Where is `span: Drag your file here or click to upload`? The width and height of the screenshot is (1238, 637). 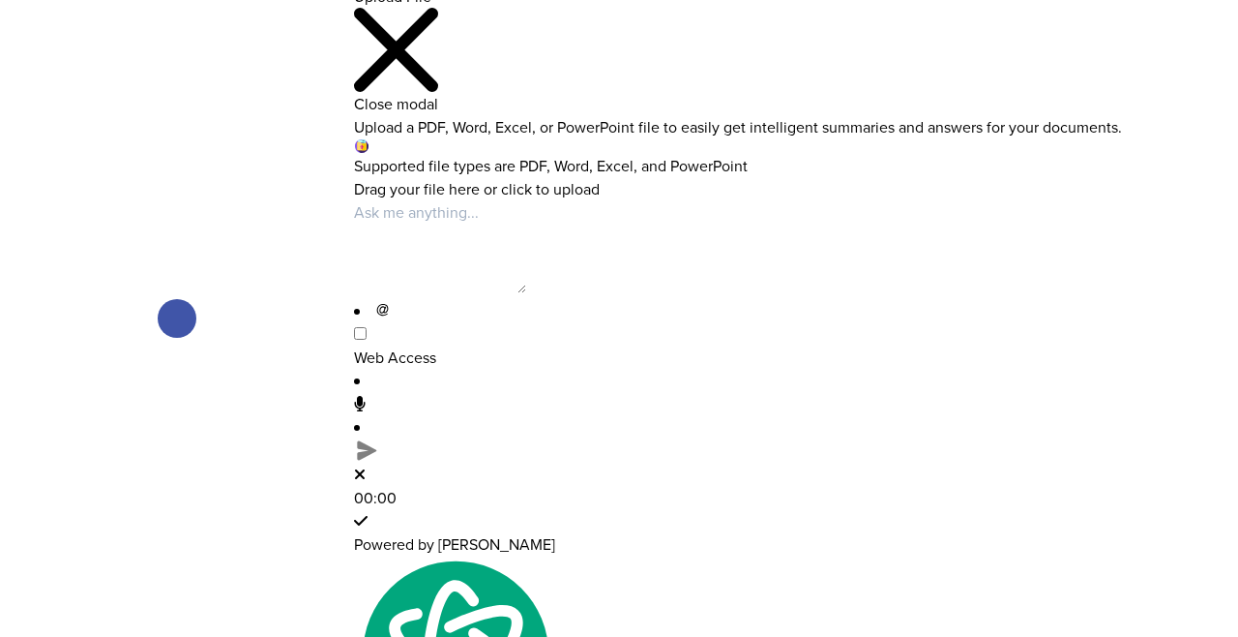
span: Drag your file here or click to upload is located at coordinates (477, 189).